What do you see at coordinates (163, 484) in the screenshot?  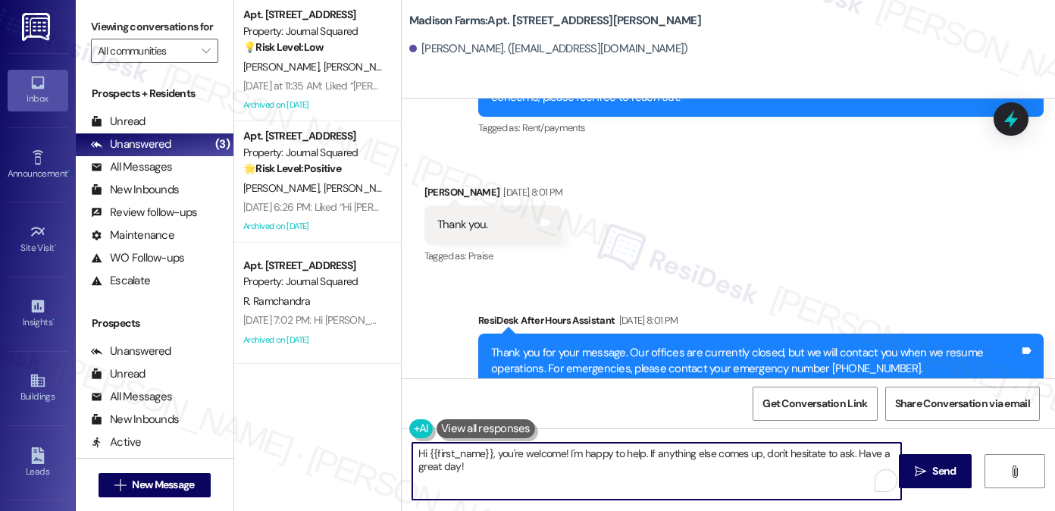 I see `span: New Message` at bounding box center [163, 484].